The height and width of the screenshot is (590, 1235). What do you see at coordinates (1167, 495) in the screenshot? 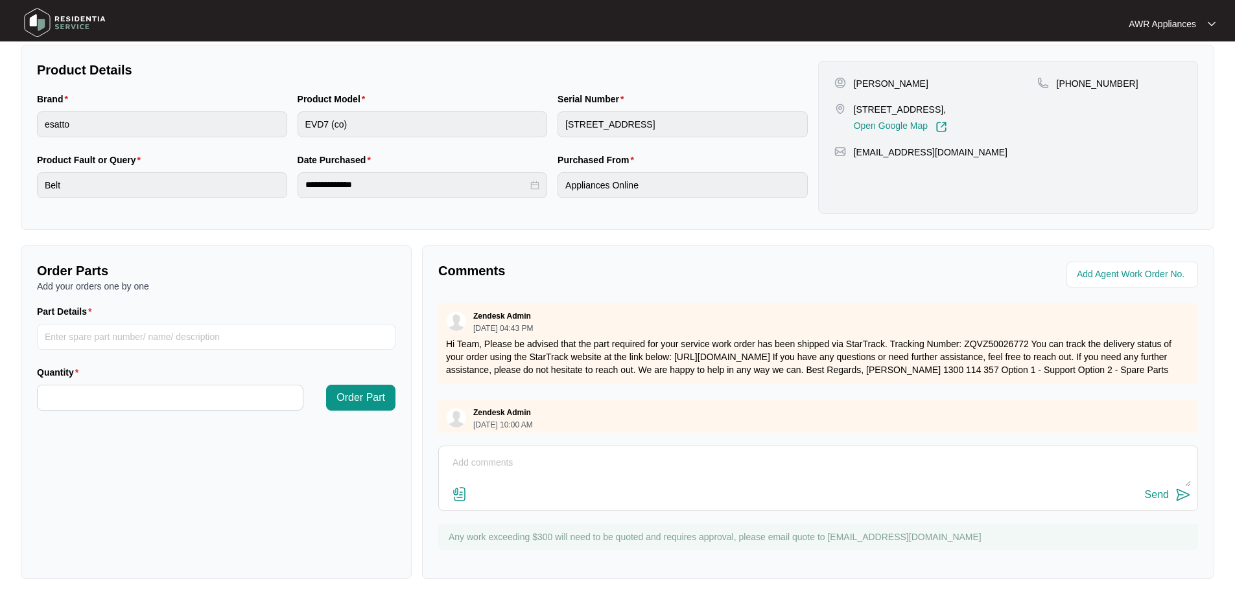
I see `button: Send` at bounding box center [1167, 495].